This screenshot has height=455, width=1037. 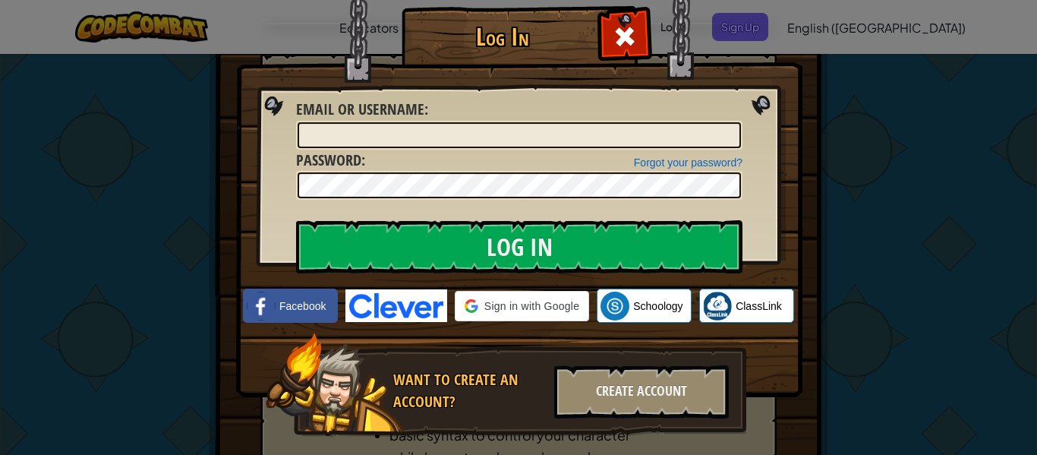 What do you see at coordinates (615, 306) in the screenshot?
I see `img: schoology.png` at bounding box center [615, 306].